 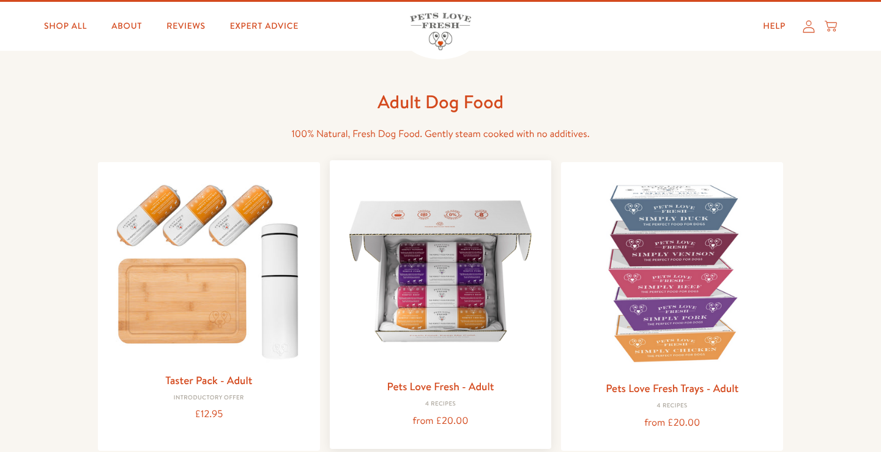 What do you see at coordinates (440, 134) in the screenshot?
I see `span: 100% Natural, Fresh Dog Food. Gently steam cooked with no additives.` at bounding box center [440, 134].